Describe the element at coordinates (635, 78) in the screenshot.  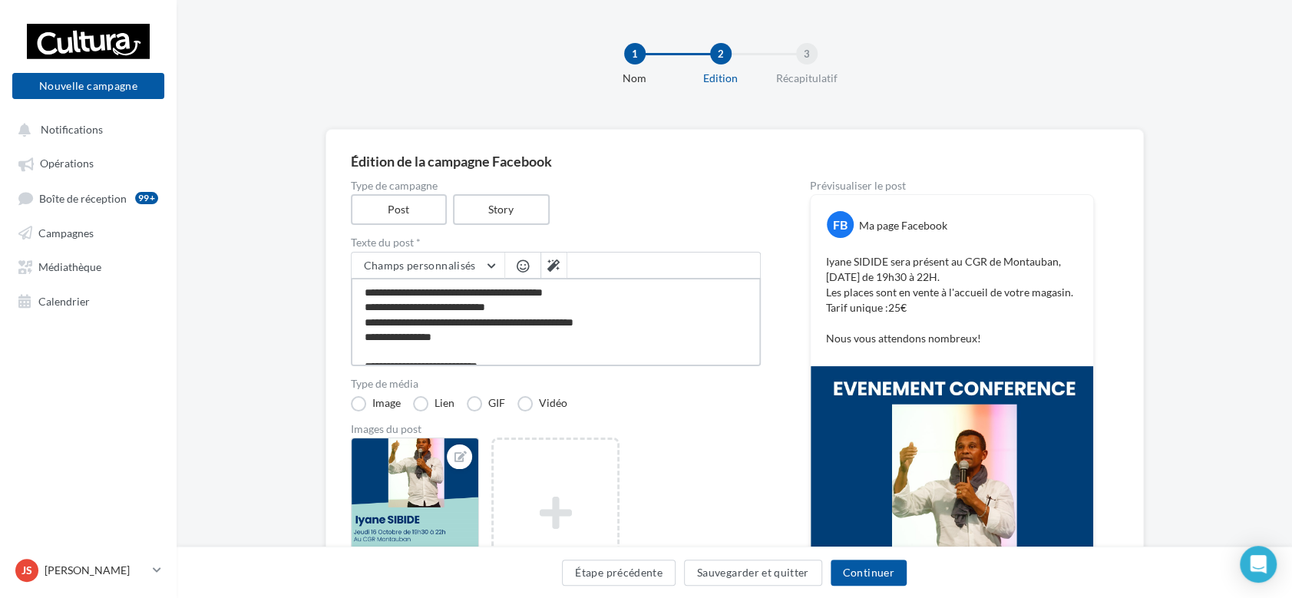
I see `div: Nom` at that location.